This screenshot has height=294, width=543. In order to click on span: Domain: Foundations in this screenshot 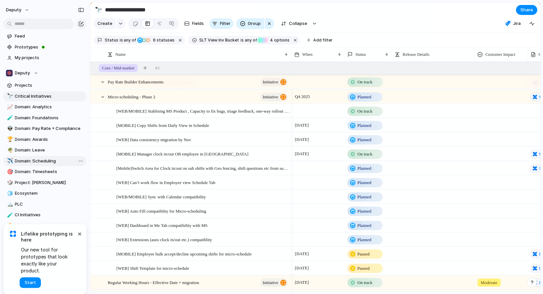, I will do `click(49, 118)`.